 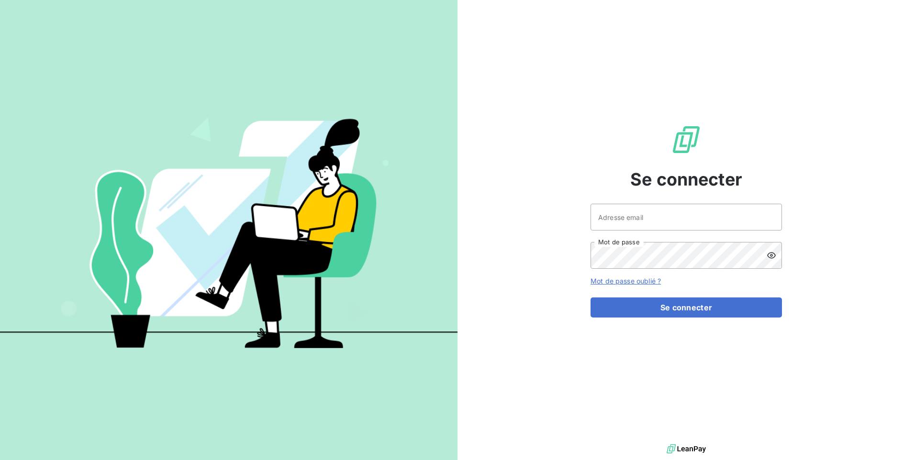 I want to click on img: logo, so click(x=686, y=449).